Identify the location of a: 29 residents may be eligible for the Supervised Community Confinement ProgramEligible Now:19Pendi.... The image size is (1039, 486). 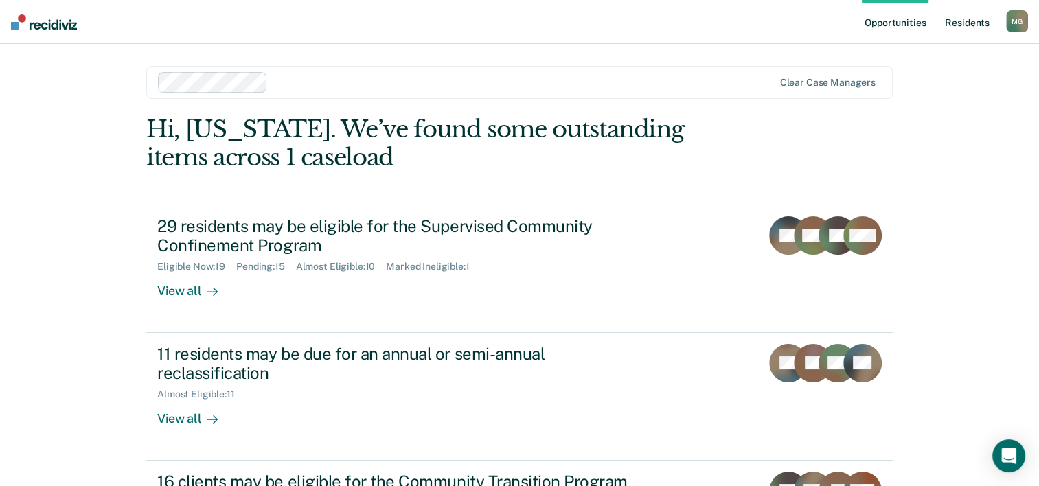
(519, 269).